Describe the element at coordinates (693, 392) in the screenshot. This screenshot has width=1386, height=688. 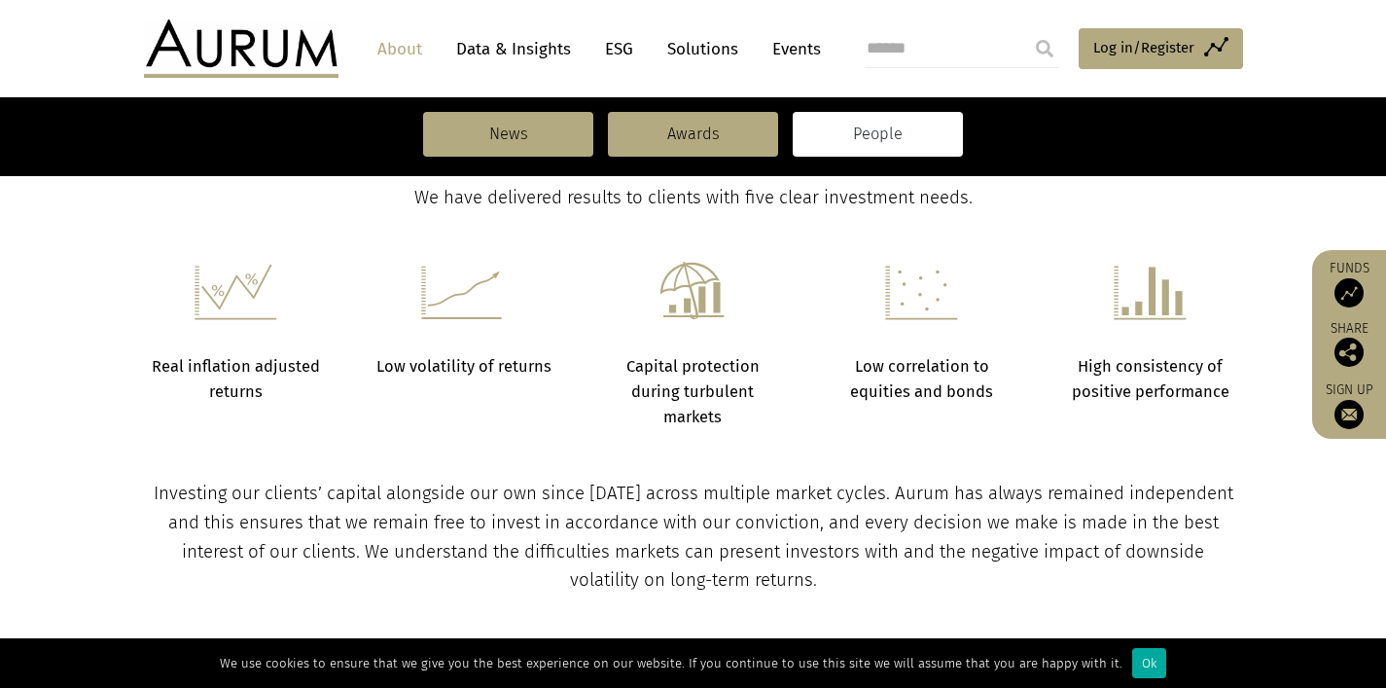
I see `strong: Capital protection during turbulent markets` at that location.